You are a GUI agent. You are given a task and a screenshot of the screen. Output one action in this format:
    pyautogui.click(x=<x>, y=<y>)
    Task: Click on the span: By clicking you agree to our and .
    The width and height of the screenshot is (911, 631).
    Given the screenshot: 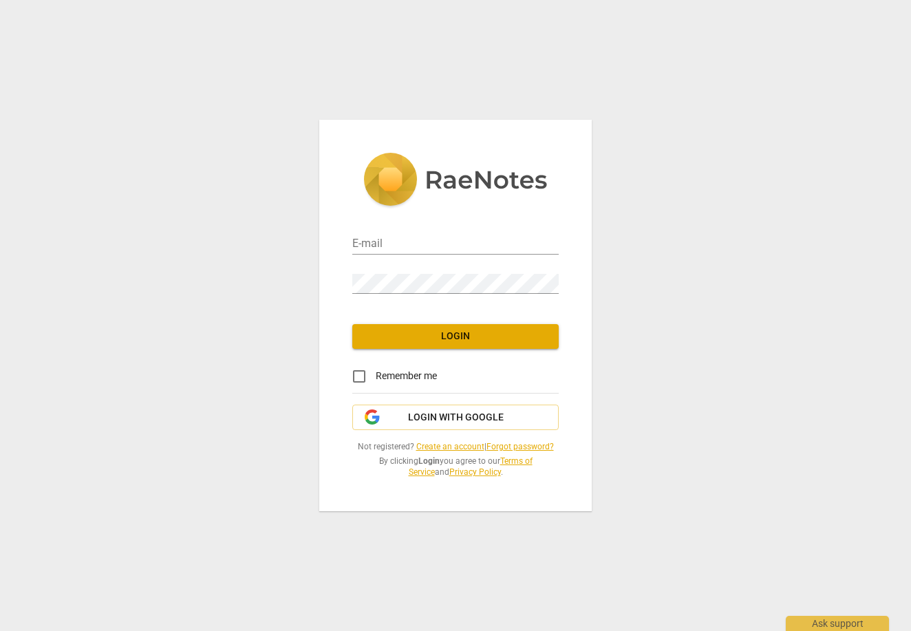 What is the action you would take?
    pyautogui.click(x=456, y=467)
    